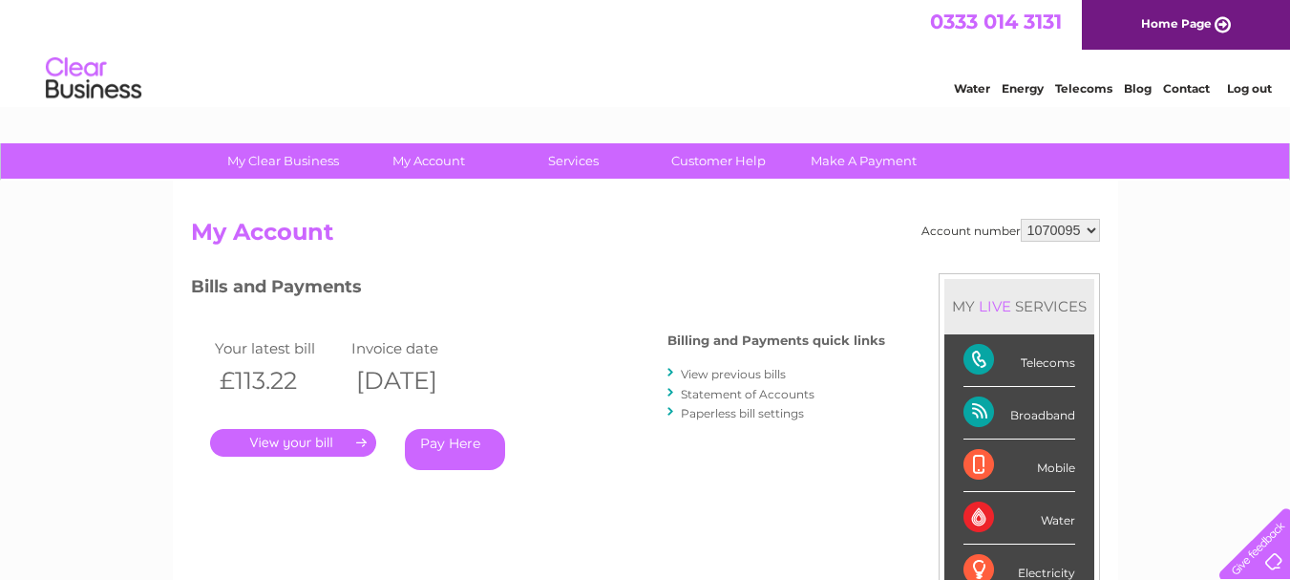 This screenshot has height=580, width=1290. Describe the element at coordinates (995, 306) in the screenshot. I see `div: LIVE` at that location.